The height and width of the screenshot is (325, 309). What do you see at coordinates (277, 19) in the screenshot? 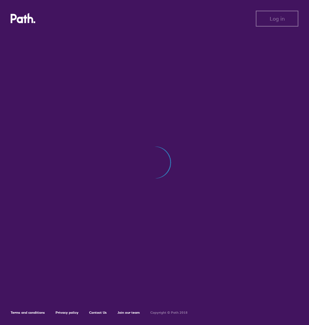
I see `button: Log in` at bounding box center [277, 19].